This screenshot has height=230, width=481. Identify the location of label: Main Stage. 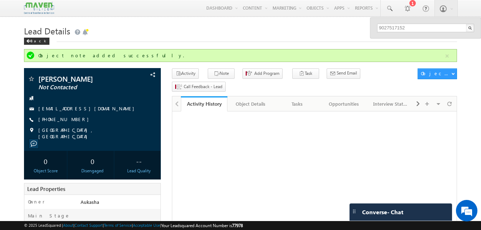
(49, 216).